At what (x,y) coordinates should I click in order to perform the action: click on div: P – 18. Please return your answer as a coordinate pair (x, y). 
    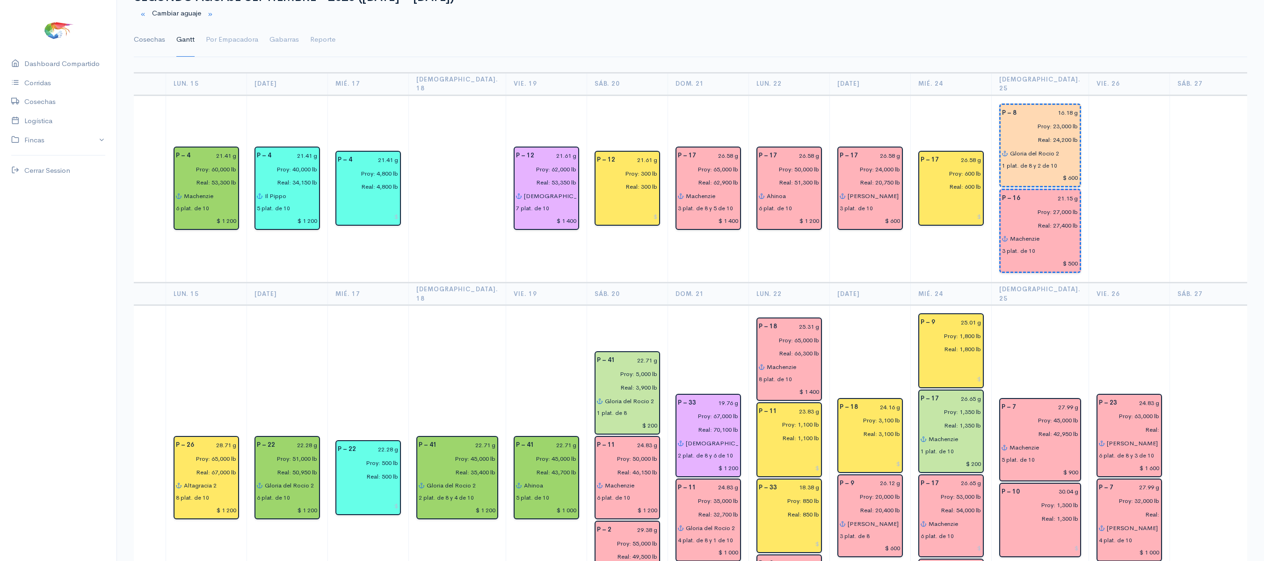
    Looking at the image, I should click on (849, 407).